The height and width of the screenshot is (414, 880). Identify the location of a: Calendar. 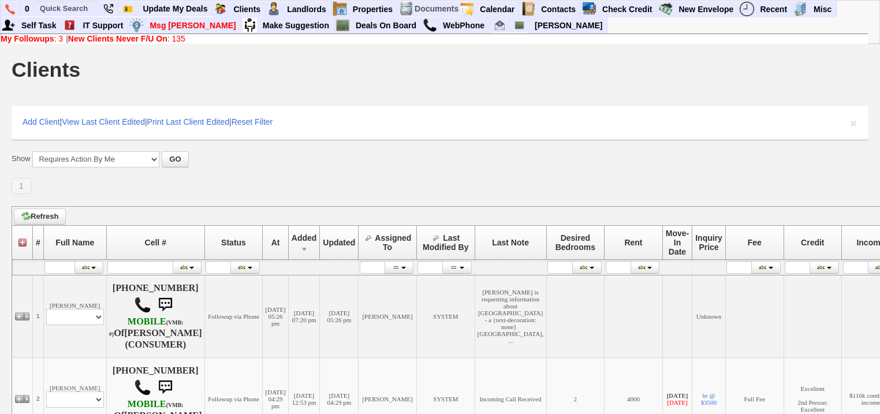
(497, 9).